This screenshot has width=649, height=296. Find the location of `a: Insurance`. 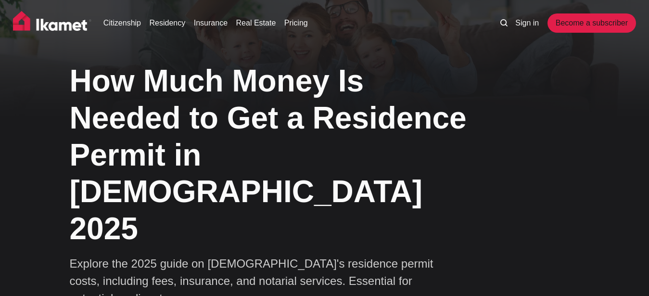

a: Insurance is located at coordinates (211, 23).